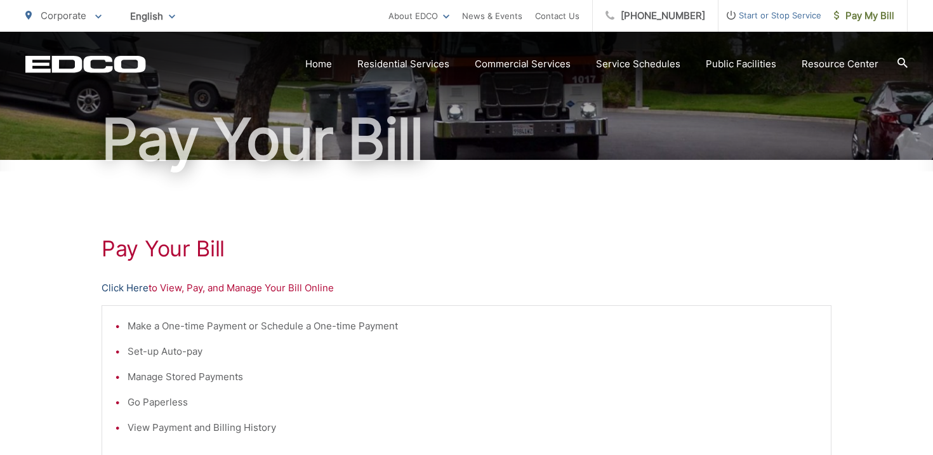 This screenshot has height=455, width=933. Describe the element at coordinates (403, 64) in the screenshot. I see `a: Residential Services` at that location.